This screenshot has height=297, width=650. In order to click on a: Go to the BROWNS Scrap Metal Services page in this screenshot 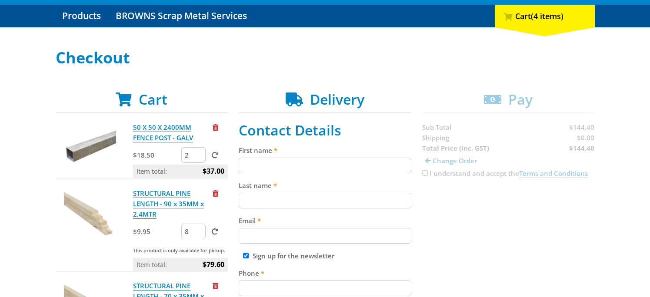, I will do `click(181, 16)`.